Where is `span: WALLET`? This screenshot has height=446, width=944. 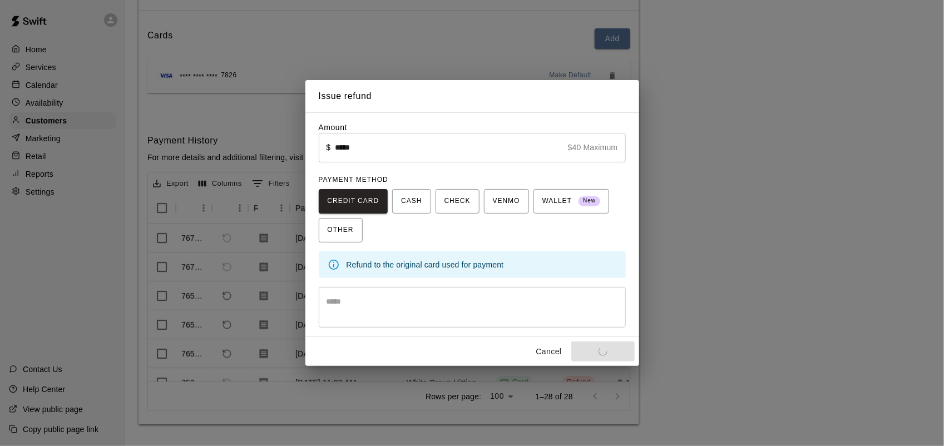
span: WALLET is located at coordinates (572, 201).